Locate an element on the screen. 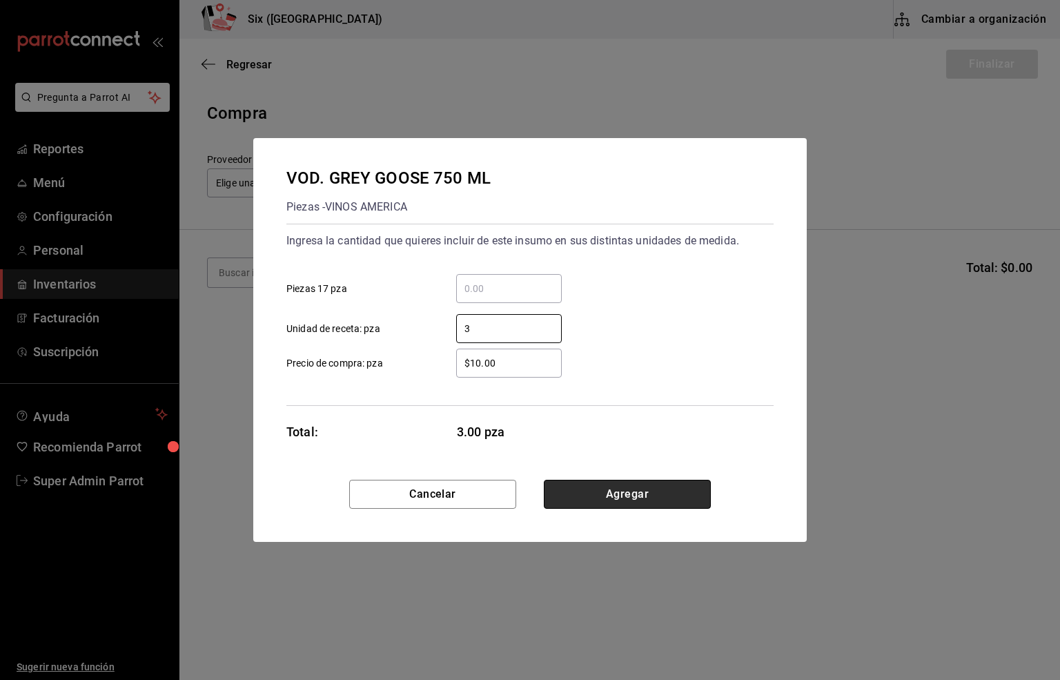 Image resolution: width=1060 pixels, height=680 pixels. input: Unidad de receta: pza is located at coordinates (509, 329).